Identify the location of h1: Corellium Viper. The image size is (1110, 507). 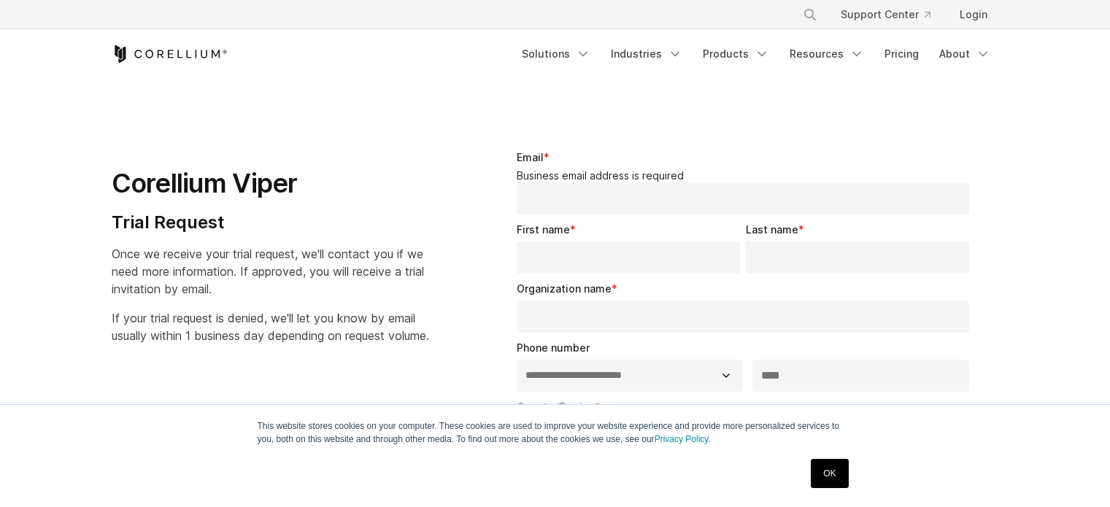
(270, 183).